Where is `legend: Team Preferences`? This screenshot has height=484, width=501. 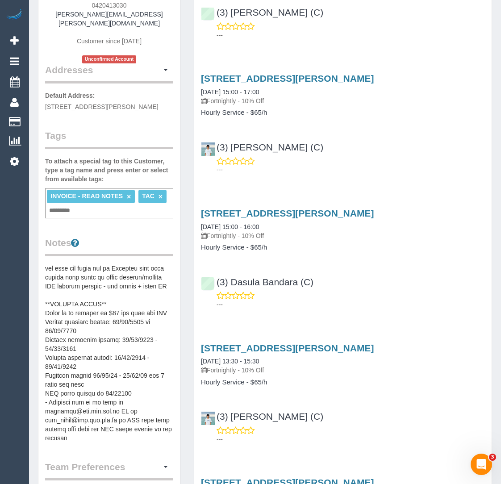 legend: Team Preferences is located at coordinates (109, 470).